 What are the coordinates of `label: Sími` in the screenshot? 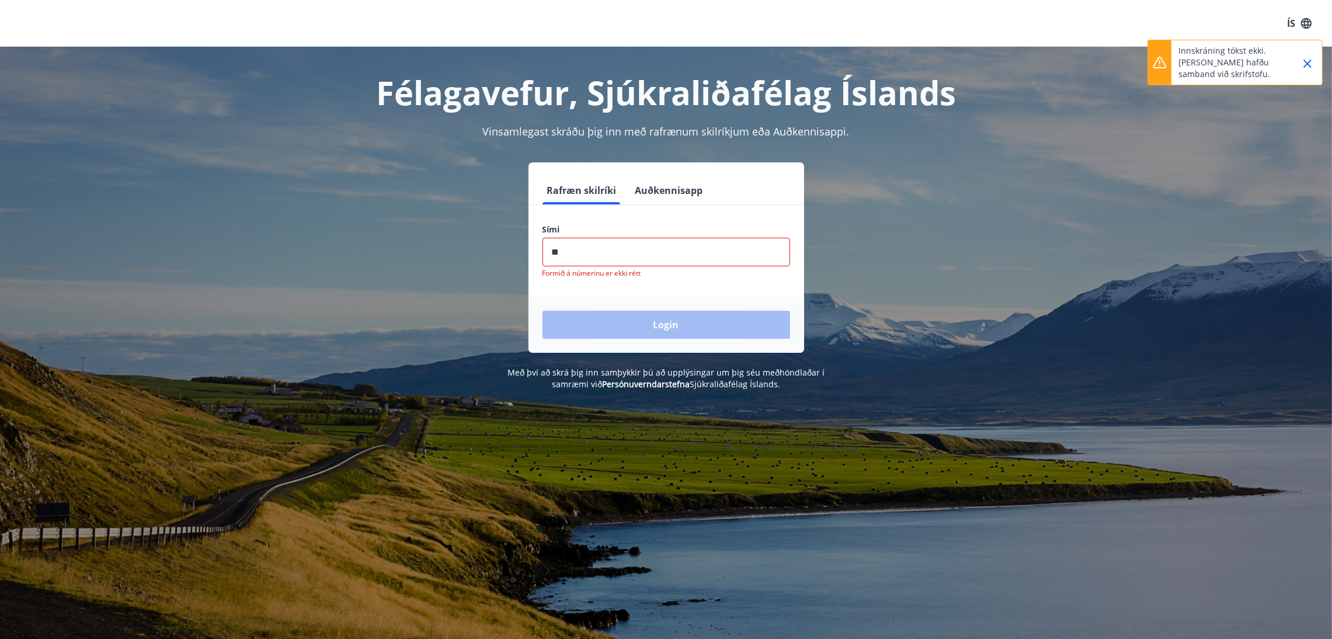 It's located at (666, 230).